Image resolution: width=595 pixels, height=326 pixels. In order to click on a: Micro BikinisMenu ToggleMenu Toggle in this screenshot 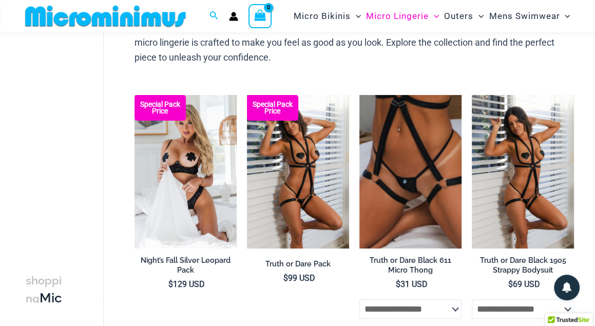, I will do `click(327, 16)`.